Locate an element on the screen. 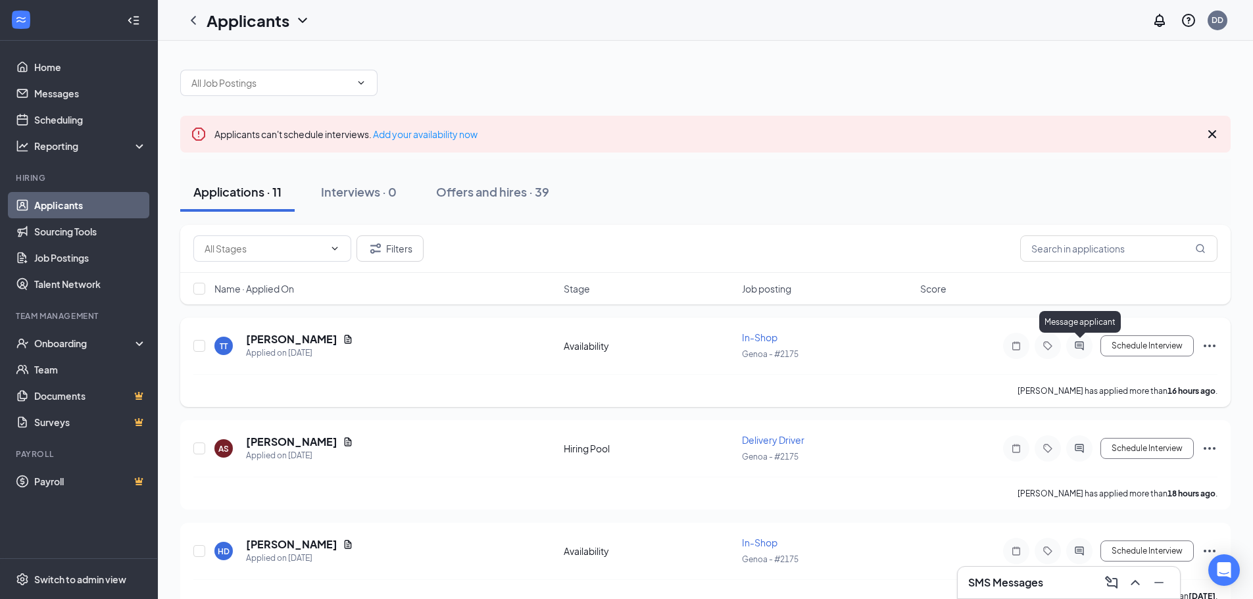  button: Filter Filters is located at coordinates (390, 249).